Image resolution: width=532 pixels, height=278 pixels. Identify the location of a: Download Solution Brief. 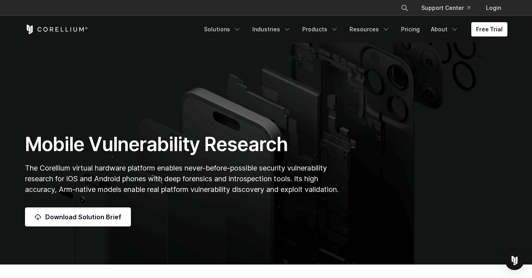
(78, 217).